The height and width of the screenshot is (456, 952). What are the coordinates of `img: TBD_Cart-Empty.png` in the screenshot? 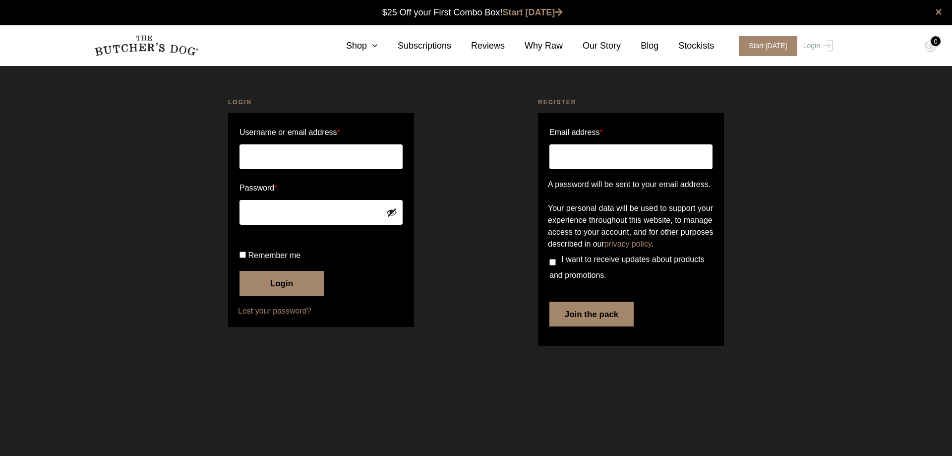 It's located at (931, 46).